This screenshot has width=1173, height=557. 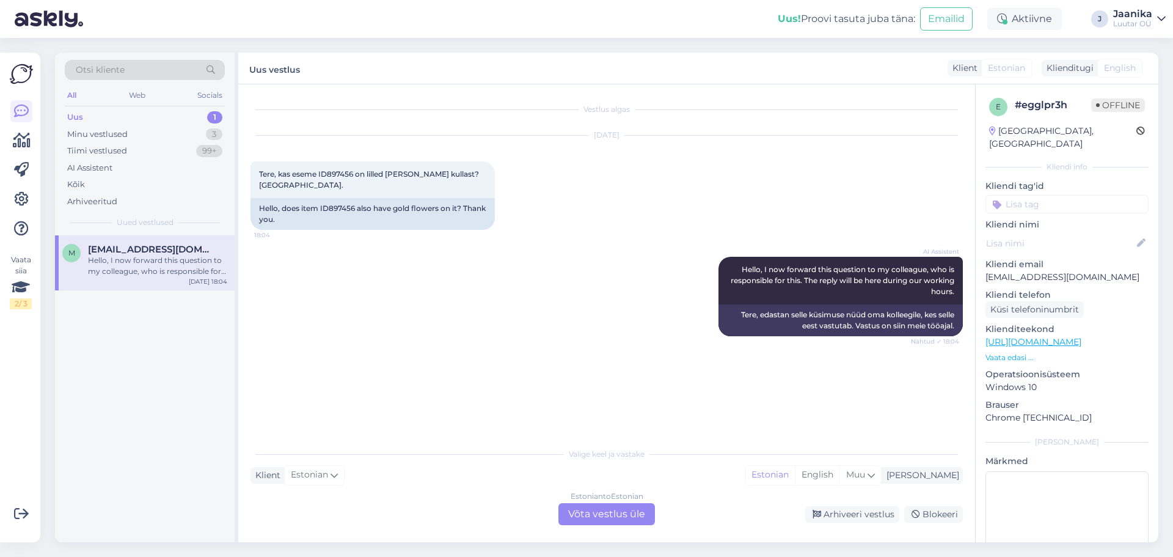 I want to click on p: Kliendi email, so click(x=1067, y=264).